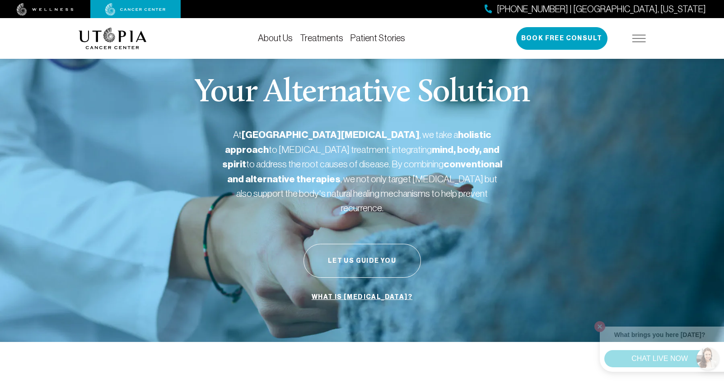 This screenshot has width=724, height=389. What do you see at coordinates (378, 38) in the screenshot?
I see `a: Patient Stories` at bounding box center [378, 38].